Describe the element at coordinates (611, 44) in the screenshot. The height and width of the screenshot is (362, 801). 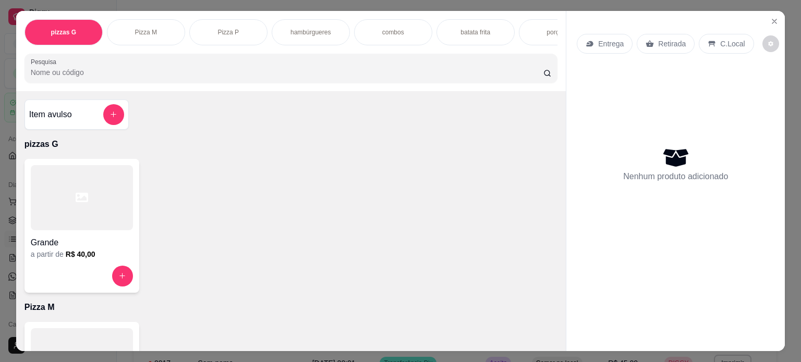
I see `p: Entrega` at that location.